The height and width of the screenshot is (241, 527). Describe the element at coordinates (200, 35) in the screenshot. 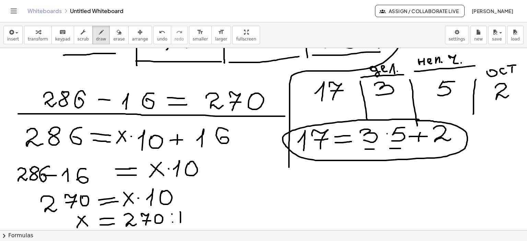

I see `button: format_sizesmaller` at that location.